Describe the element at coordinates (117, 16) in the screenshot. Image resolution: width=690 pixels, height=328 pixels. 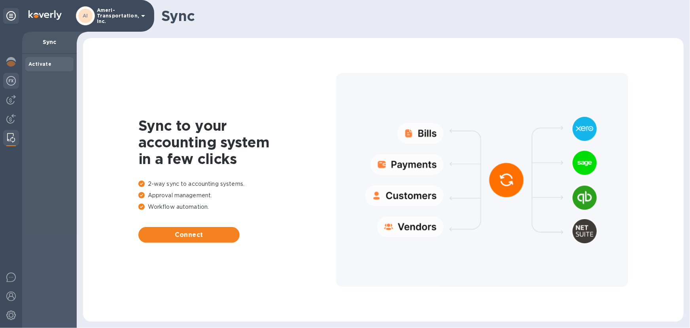
I see `p: Ameri-Transportation, Inc.` at that location.